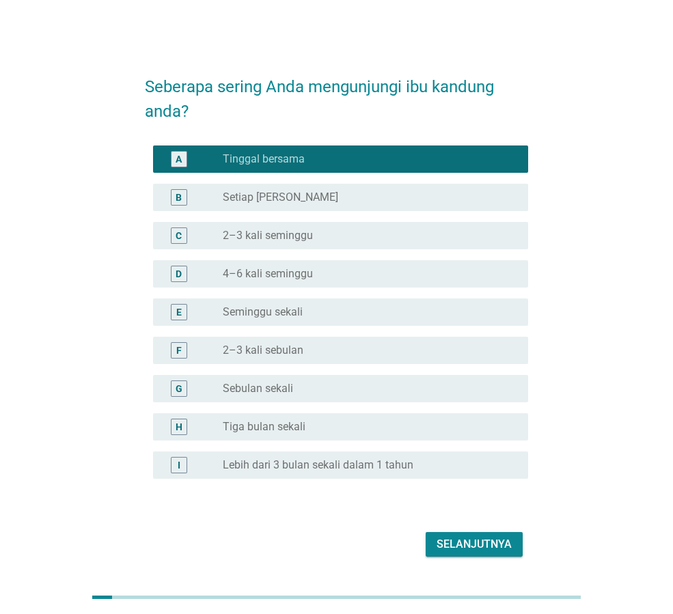 The height and width of the screenshot is (614, 673). Describe the element at coordinates (263, 350) in the screenshot. I see `label: 2–3 kali sebulan` at that location.